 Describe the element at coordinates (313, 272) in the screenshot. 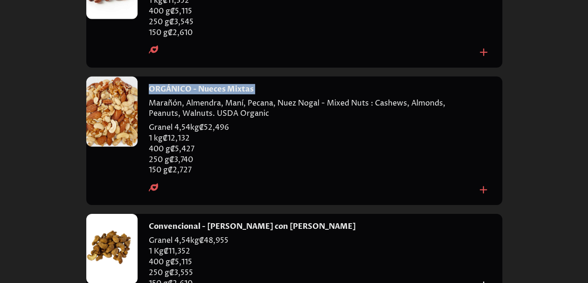

I see `p: 250 g ₡ 3,555` at that location.